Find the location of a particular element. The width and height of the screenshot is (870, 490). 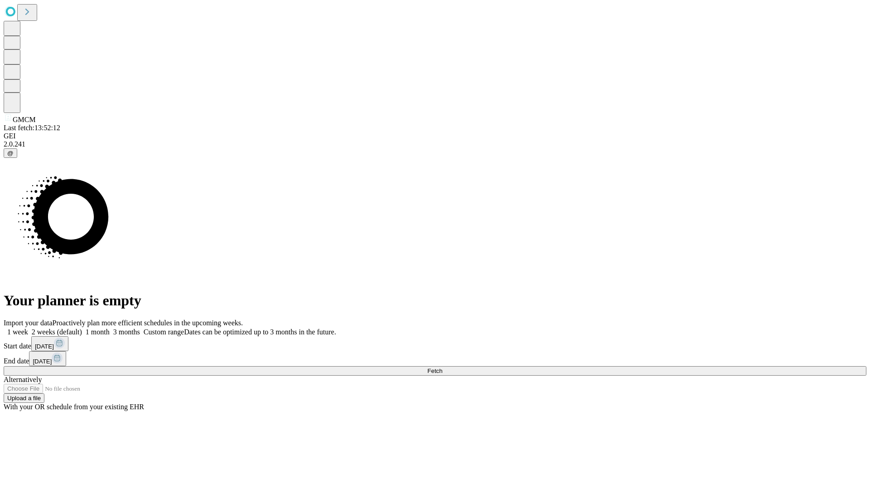

span: Fetch is located at coordinates (435, 370).